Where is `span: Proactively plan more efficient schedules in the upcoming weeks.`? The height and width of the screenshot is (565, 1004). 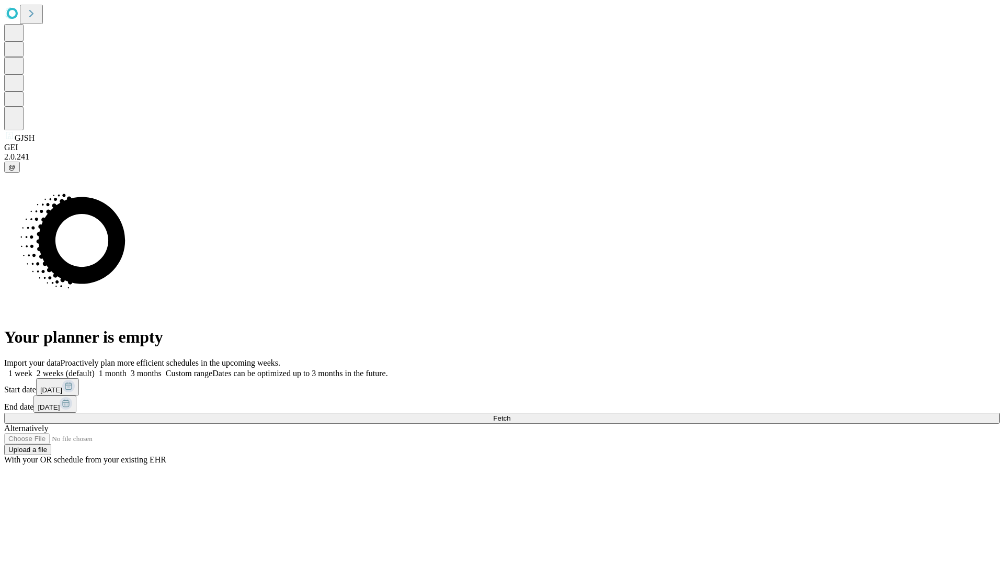 span: Proactively plan more efficient schedules in the upcoming weeks. is located at coordinates (170, 362).